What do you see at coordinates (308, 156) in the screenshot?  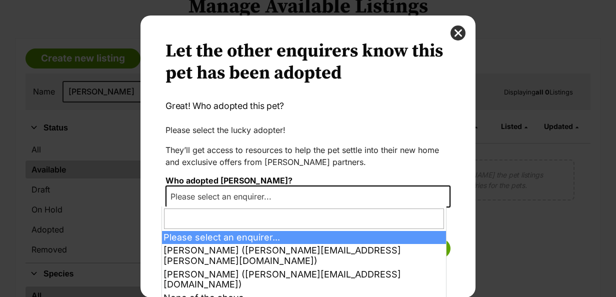 I see `p: They’ll get access to resources to help the pet settle into their new home and exclusive offers f...` at bounding box center [308, 156].